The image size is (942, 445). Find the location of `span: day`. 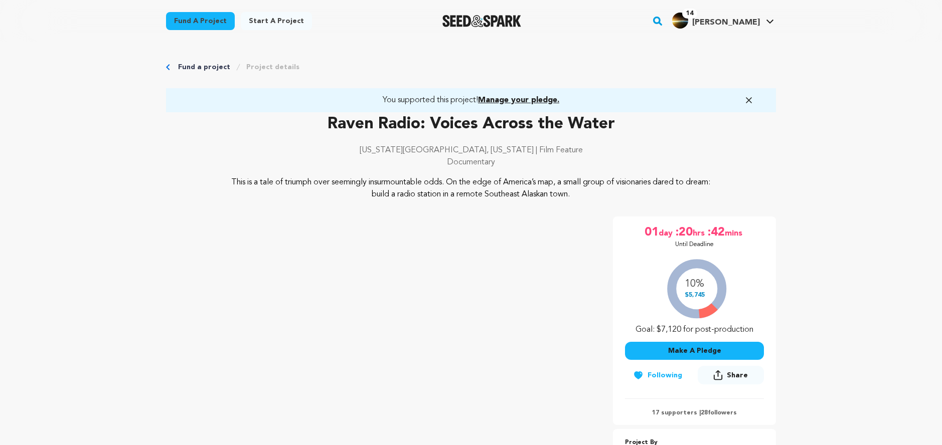

span: day is located at coordinates (667, 233).